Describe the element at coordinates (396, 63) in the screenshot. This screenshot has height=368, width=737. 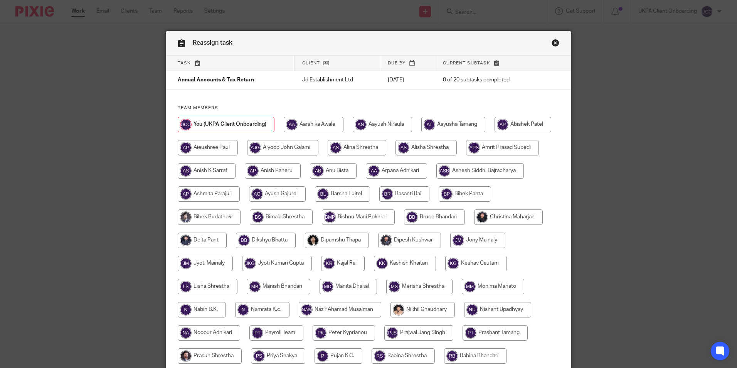
I see `span: Due by` at that location.